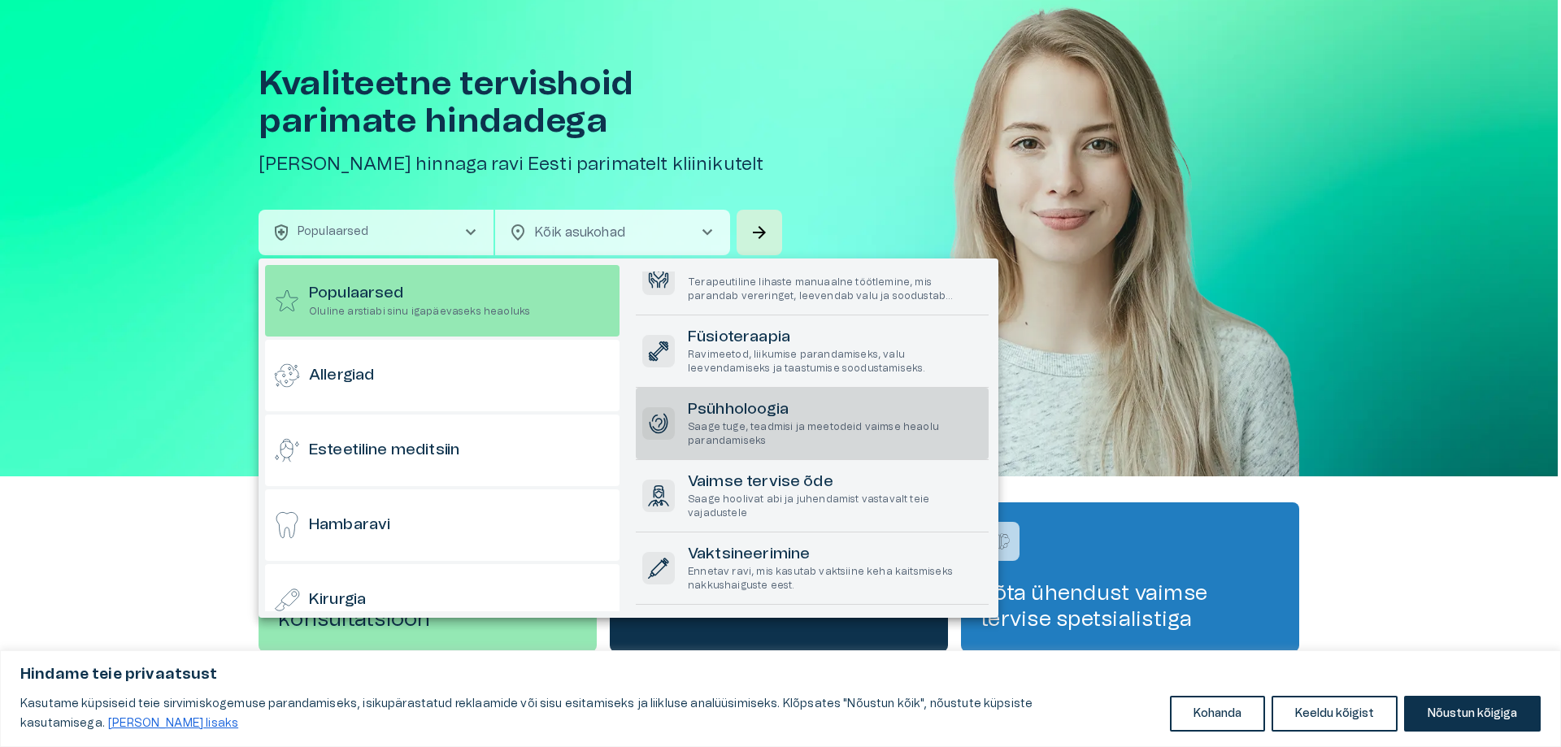 The image size is (1561, 747). Describe the element at coordinates (835, 434) in the screenshot. I see `p: Saage tuge, teadmisi ja meetodeid vaimse heaolu parandamiseks` at that location.